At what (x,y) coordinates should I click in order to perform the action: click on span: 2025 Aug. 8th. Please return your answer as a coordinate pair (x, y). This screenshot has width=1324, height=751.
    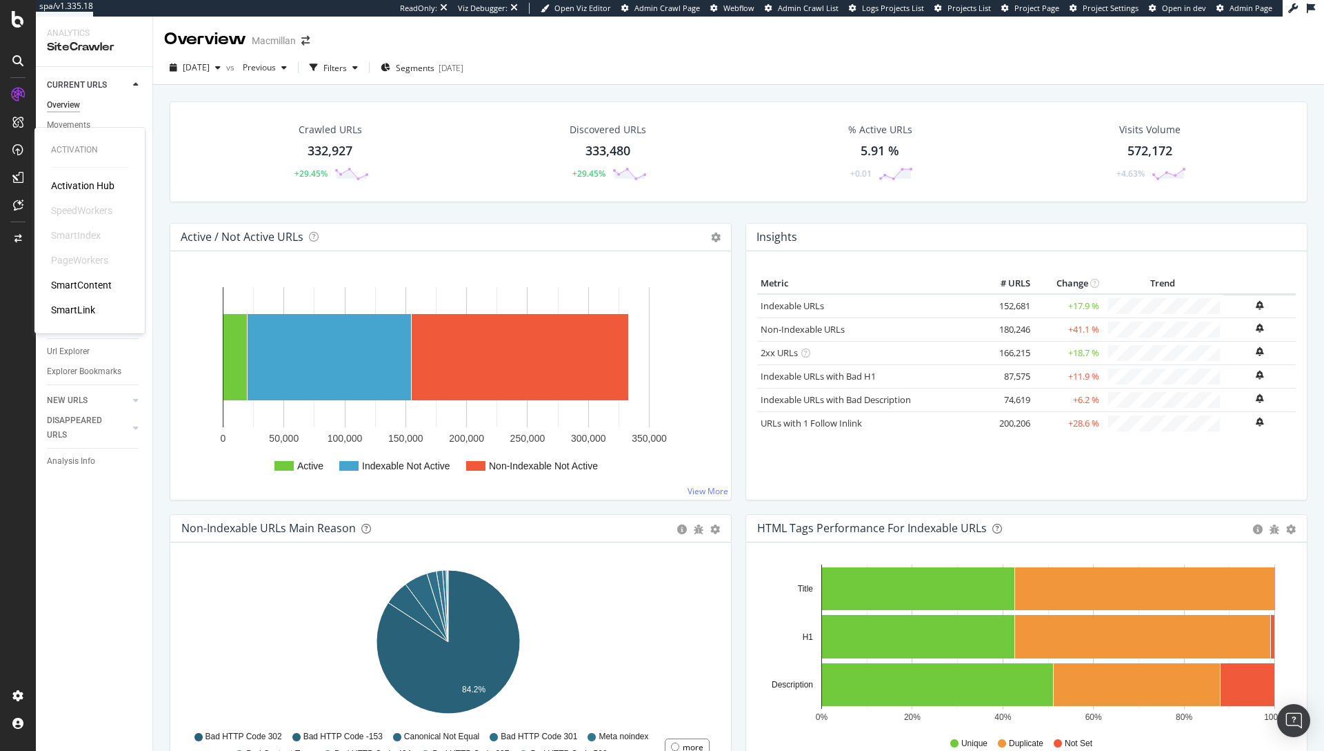
    Looking at the image, I should click on (196, 67).